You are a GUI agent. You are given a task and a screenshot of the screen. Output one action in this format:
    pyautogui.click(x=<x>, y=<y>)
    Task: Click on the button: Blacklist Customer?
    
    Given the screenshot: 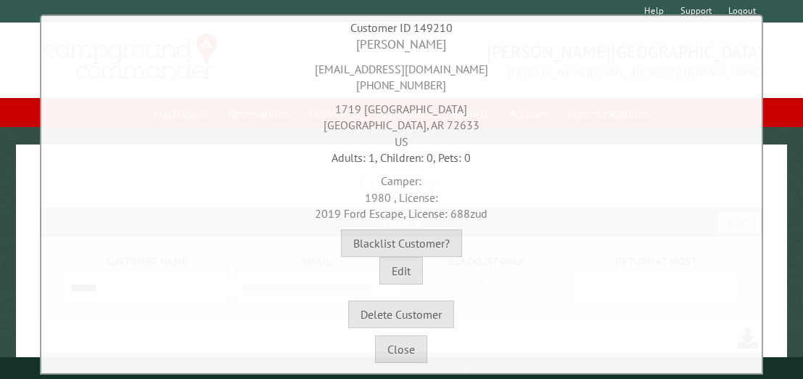 What is the action you would take?
    pyautogui.click(x=401, y=243)
    